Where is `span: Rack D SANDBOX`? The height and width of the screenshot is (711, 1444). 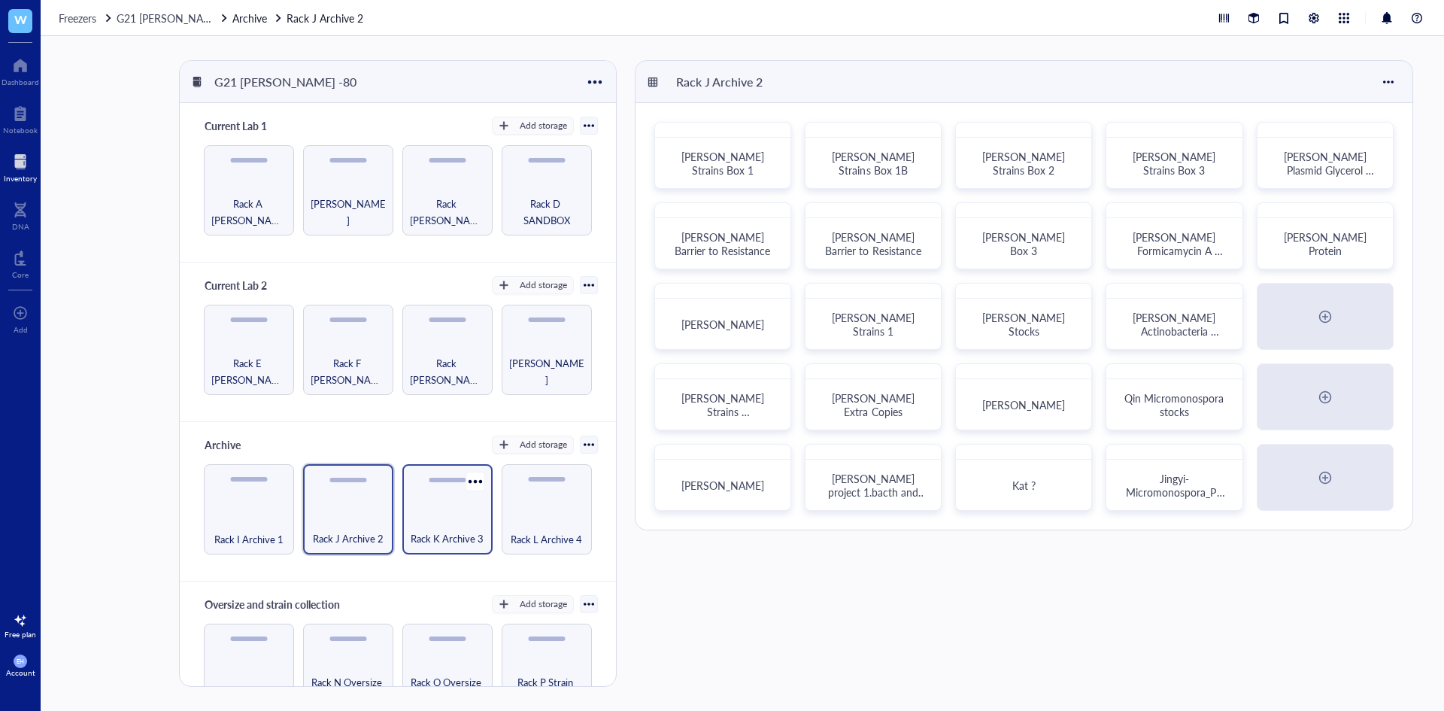 span: Rack D SANDBOX is located at coordinates (547, 212).